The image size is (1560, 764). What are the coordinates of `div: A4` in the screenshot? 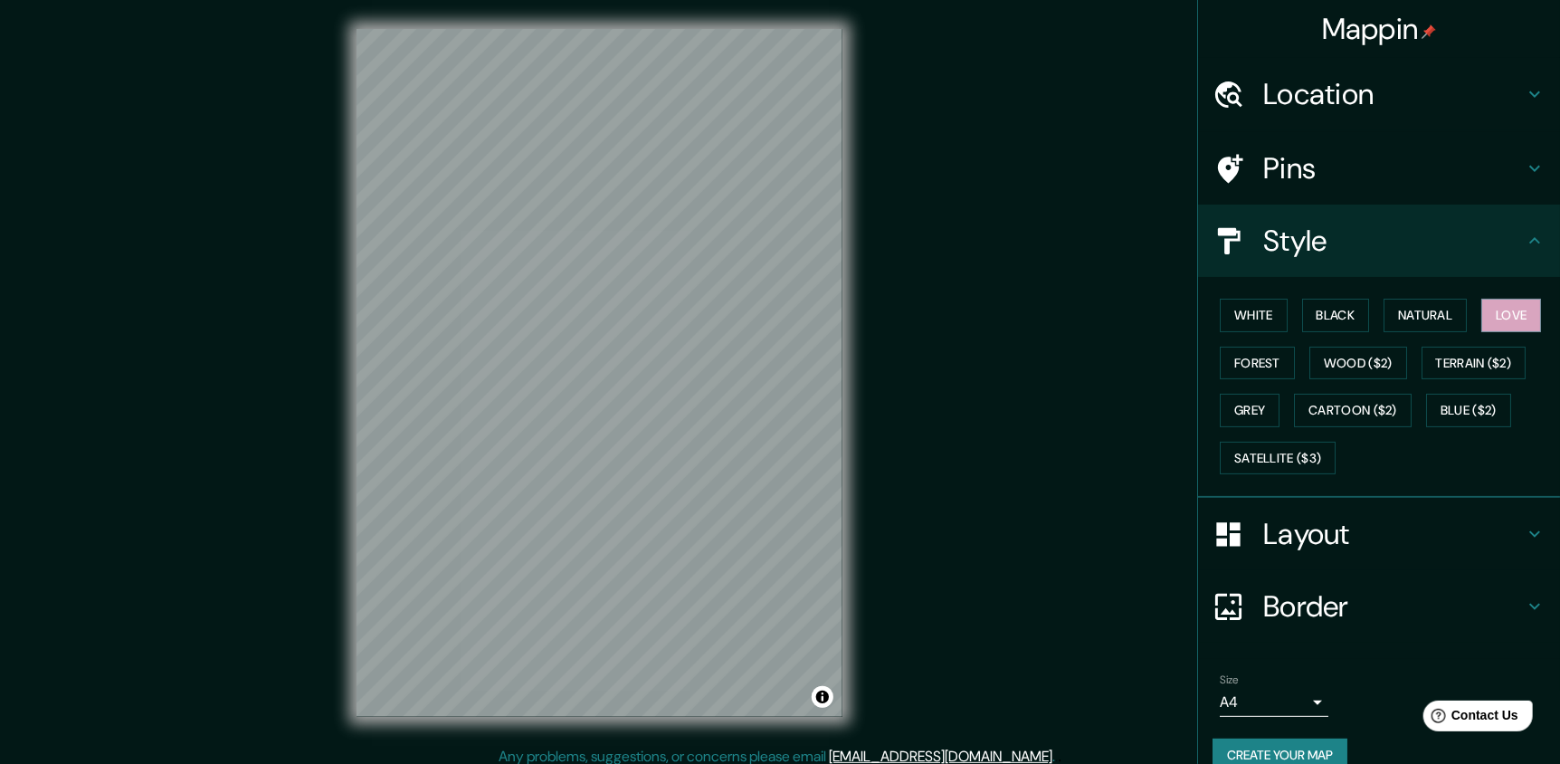 It's located at (1274, 702).